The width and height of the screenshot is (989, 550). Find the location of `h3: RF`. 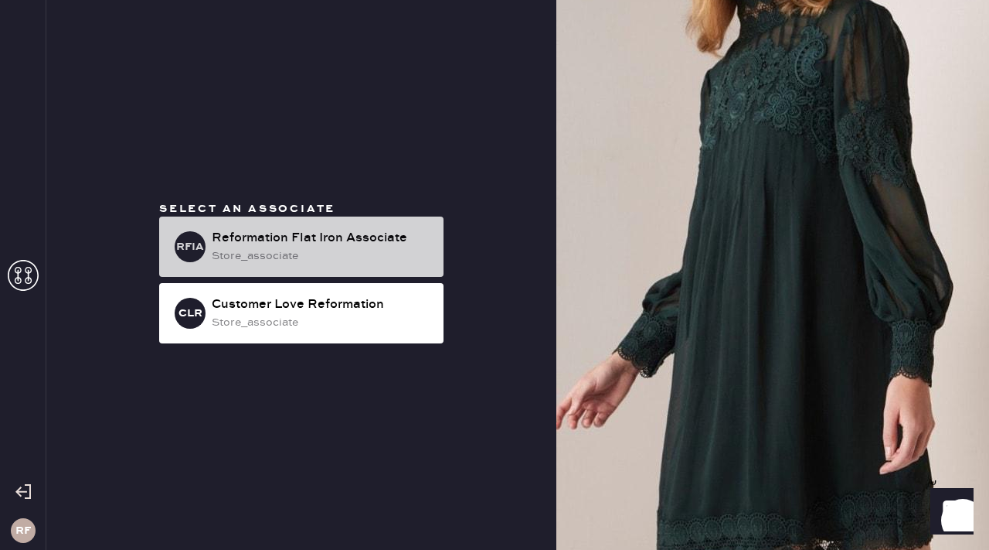

h3: RF is located at coordinates (23, 530).